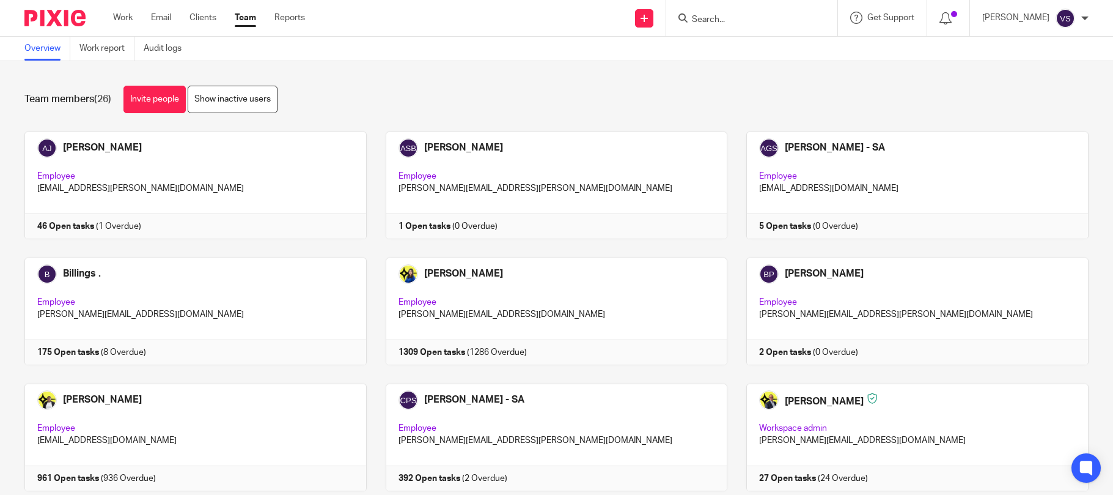  What do you see at coordinates (55, 18) in the screenshot?
I see `img: Pixie` at bounding box center [55, 18].